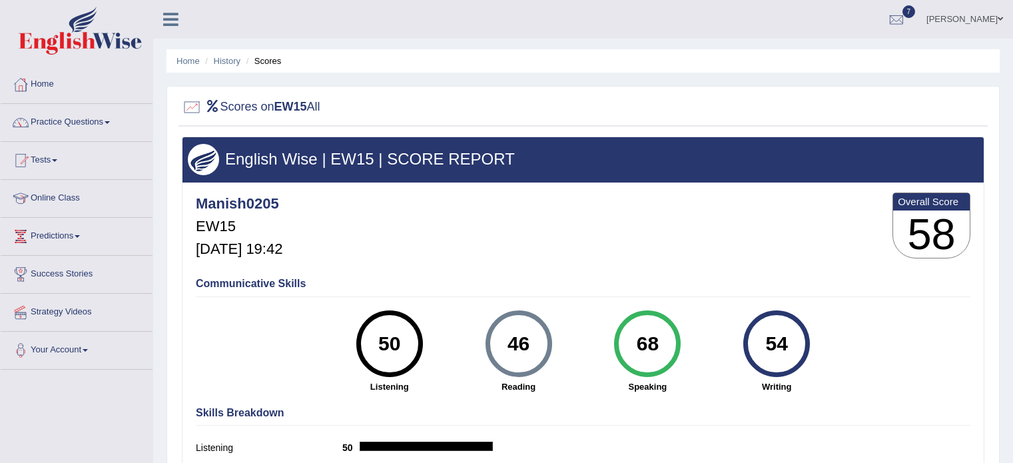 The image size is (1013, 463). What do you see at coordinates (77, 272) in the screenshot?
I see `a: Success Stories` at bounding box center [77, 272].